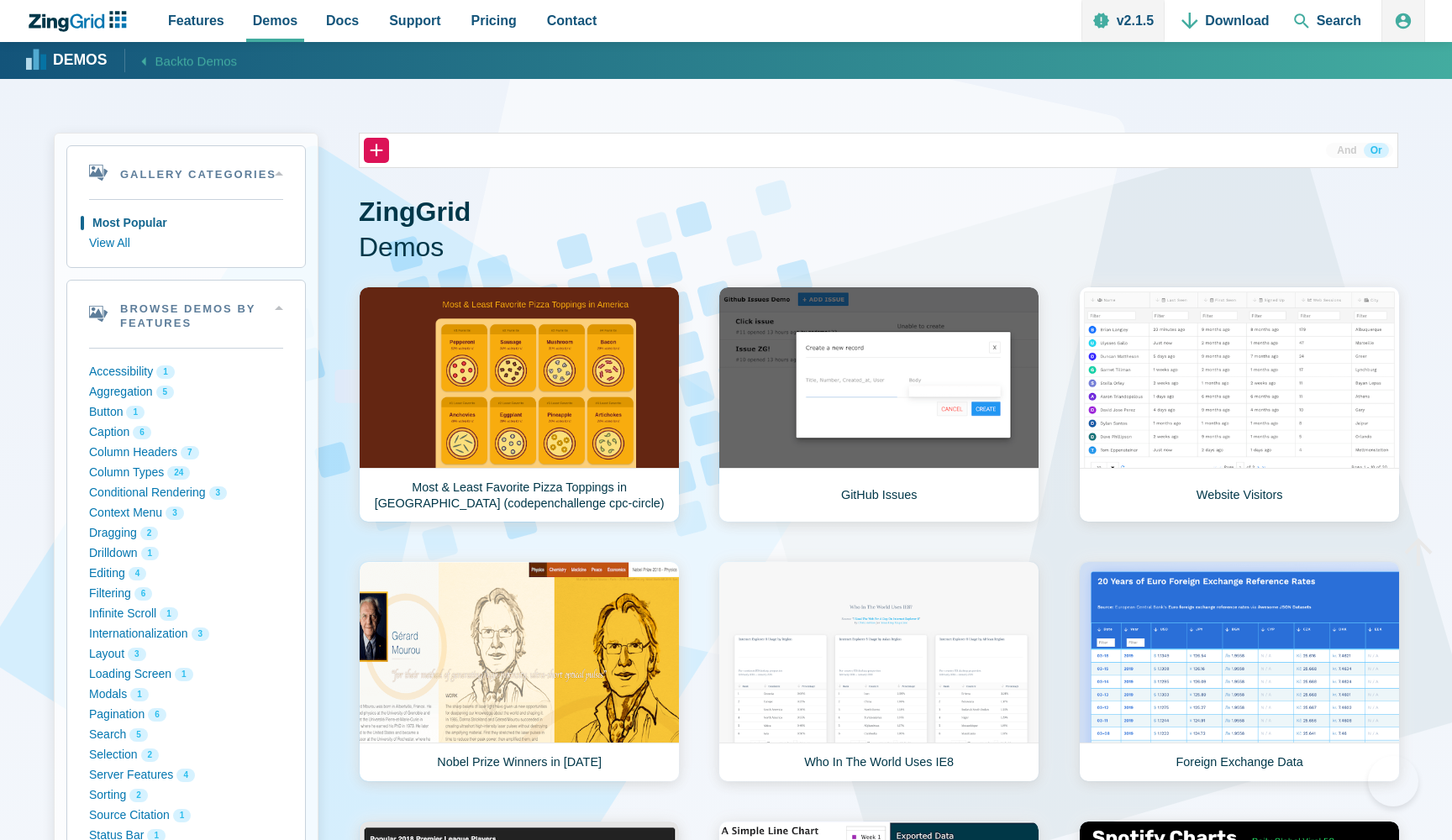 This screenshot has height=840, width=1452. Describe the element at coordinates (185, 695) in the screenshot. I see `button: Modals 1` at that location.